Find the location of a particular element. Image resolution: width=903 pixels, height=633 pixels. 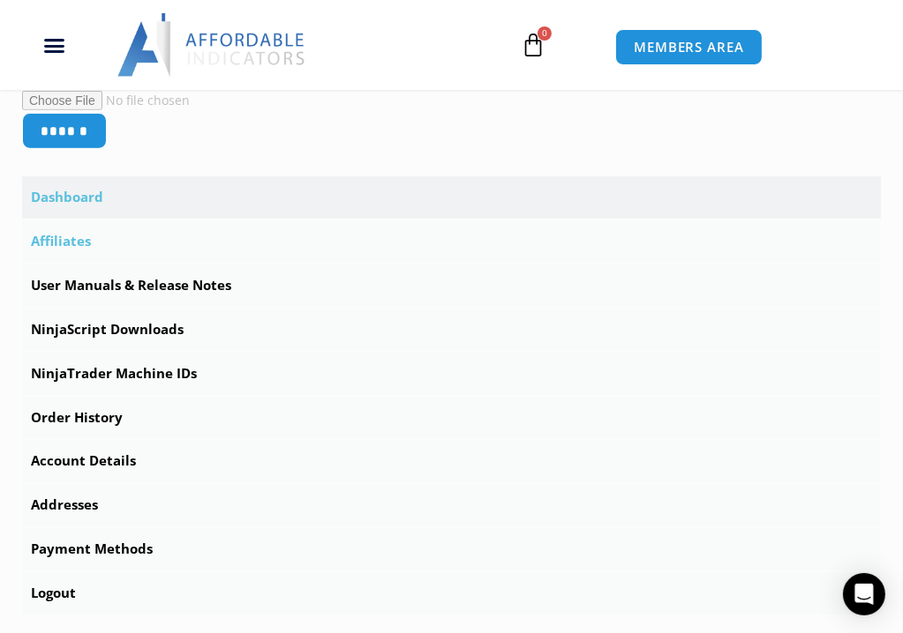

a: Addresses is located at coordinates (451, 506).